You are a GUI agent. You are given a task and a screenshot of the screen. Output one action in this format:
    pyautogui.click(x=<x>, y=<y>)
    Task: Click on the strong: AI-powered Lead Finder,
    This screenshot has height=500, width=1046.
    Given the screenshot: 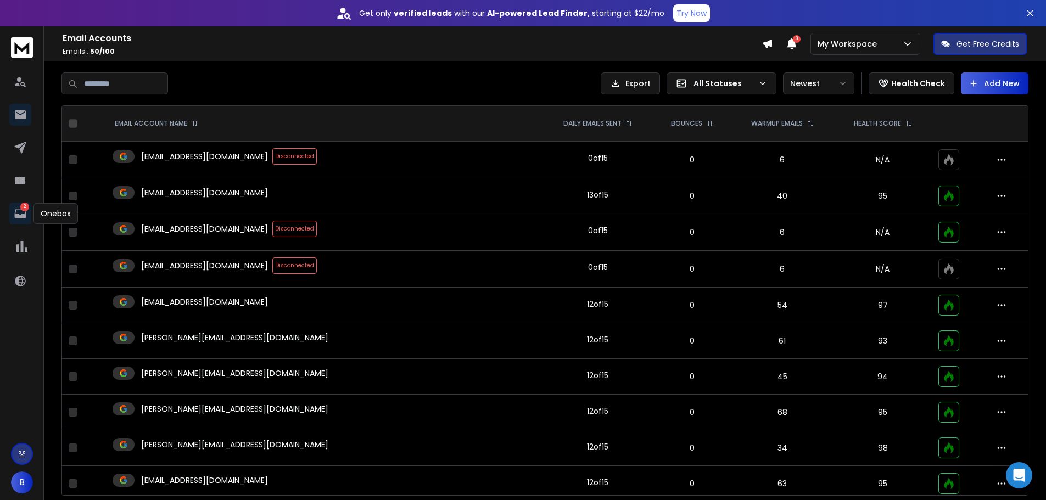 What is the action you would take?
    pyautogui.click(x=538, y=13)
    